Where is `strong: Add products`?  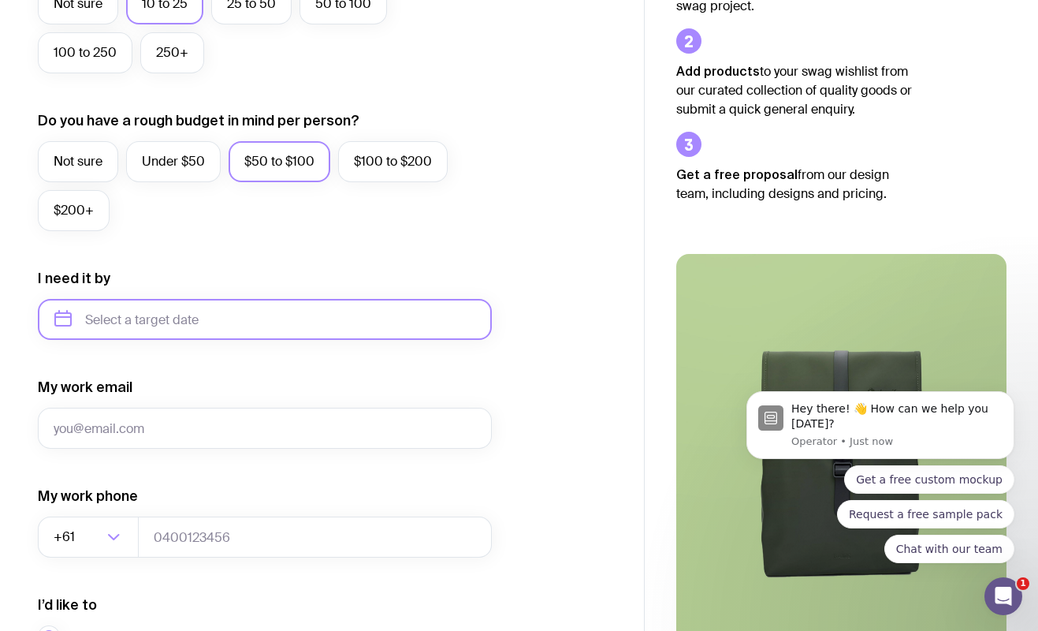
strong: Add products is located at coordinates (718, 71).